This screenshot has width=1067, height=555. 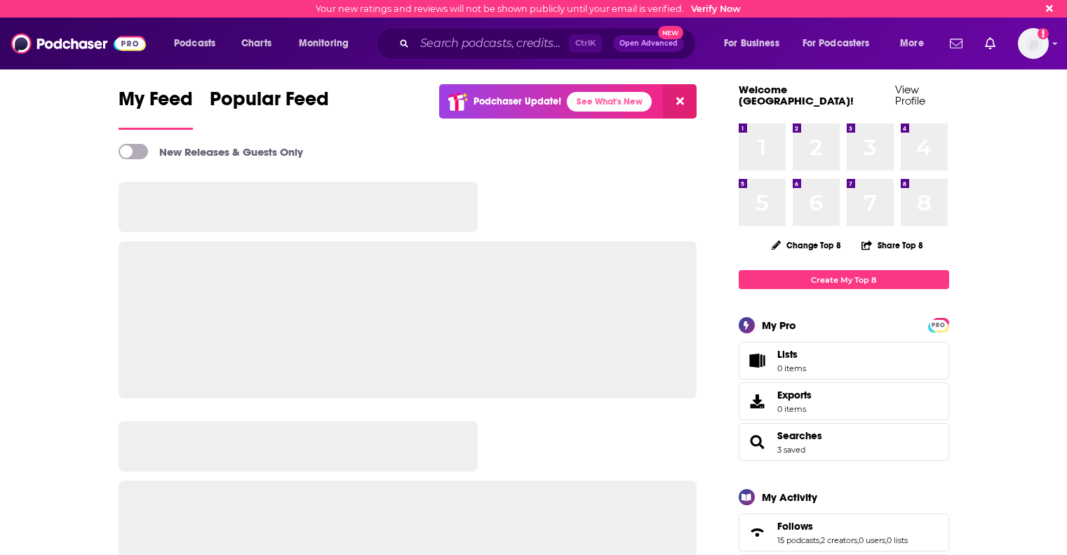 I want to click on a: See What's New, so click(x=609, y=102).